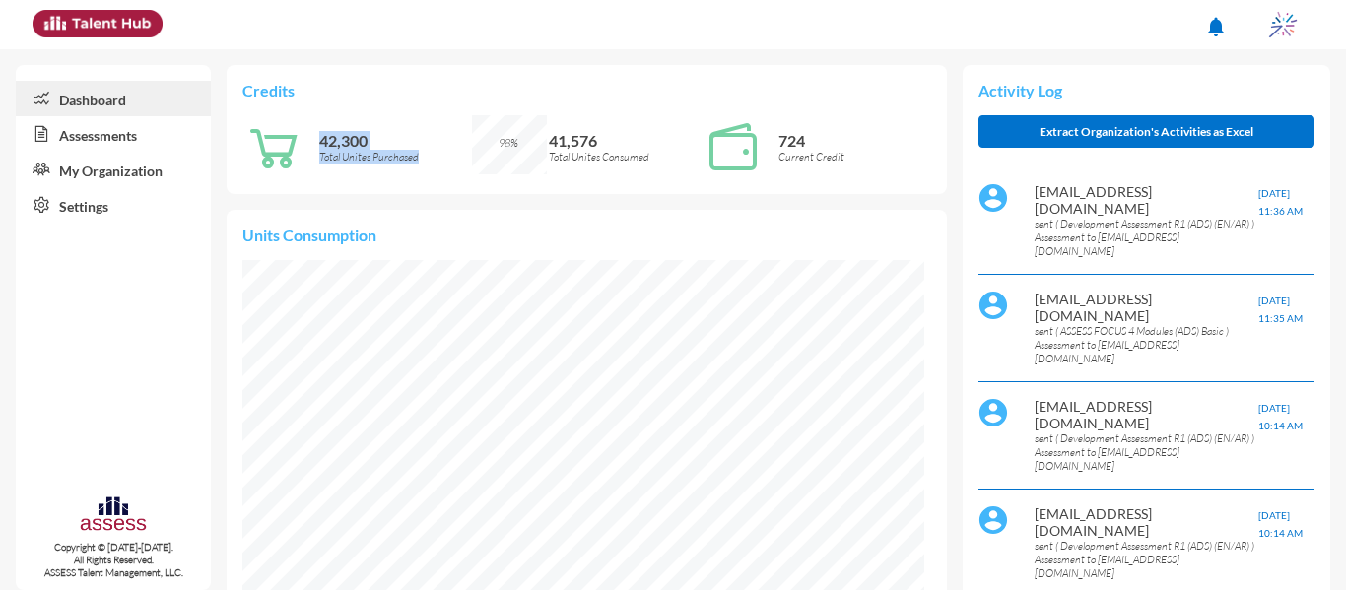 This screenshot has height=590, width=1346. What do you see at coordinates (586, 90) in the screenshot?
I see `p: Credits` at bounding box center [586, 90].